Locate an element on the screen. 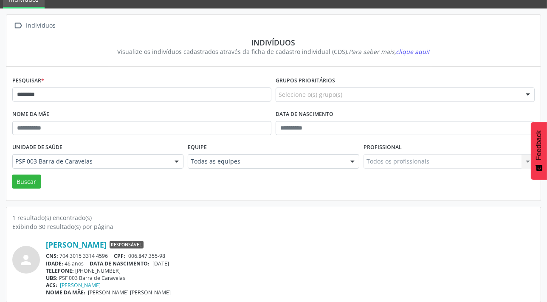 Image resolution: width=547 pixels, height=302 pixels. span: 006.847.355-98 is located at coordinates (147, 256).